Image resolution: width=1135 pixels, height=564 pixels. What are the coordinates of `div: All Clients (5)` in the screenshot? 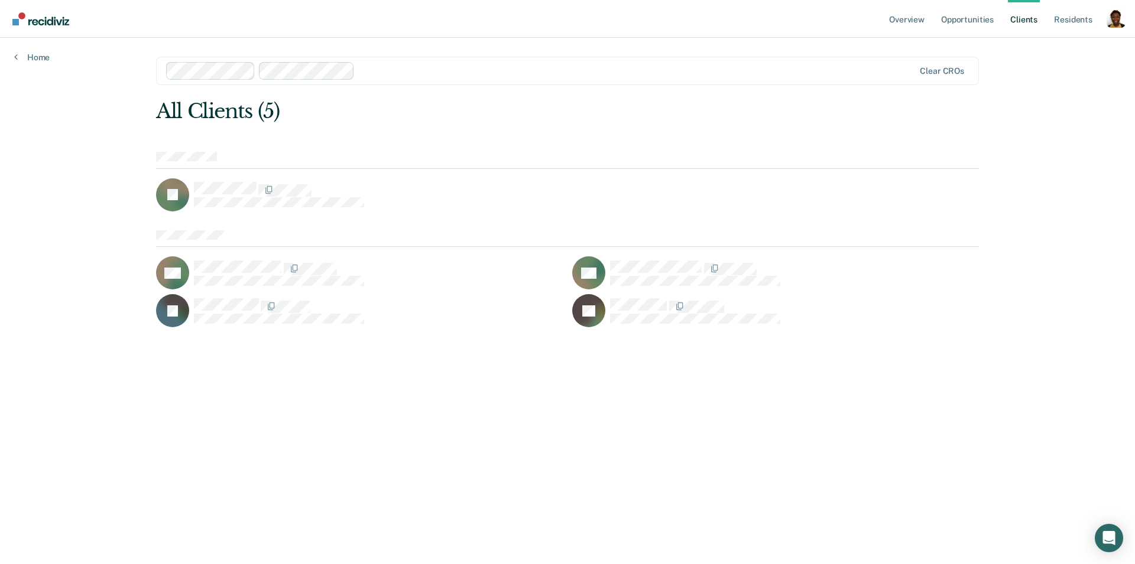 It's located at (485, 111).